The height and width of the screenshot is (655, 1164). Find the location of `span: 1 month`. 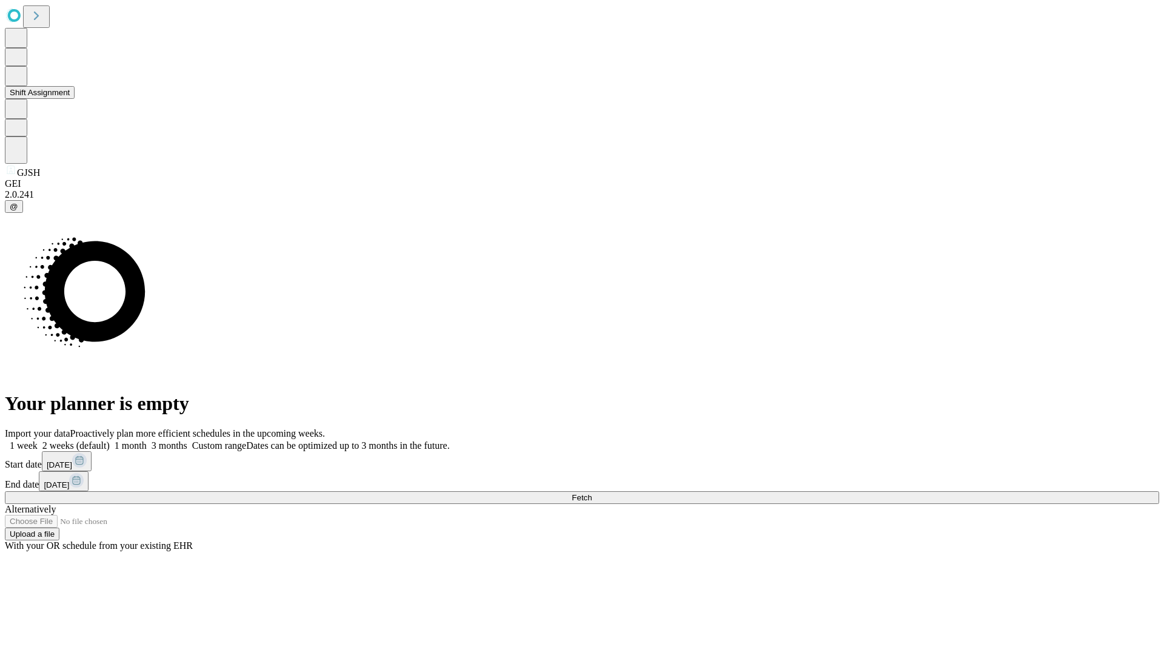

span: 1 month is located at coordinates (130, 445).